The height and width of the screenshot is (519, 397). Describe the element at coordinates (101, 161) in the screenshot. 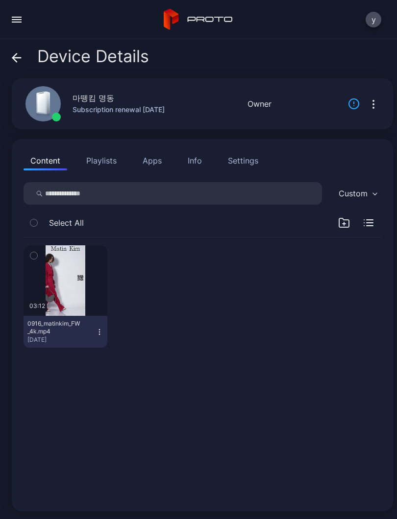

I see `button: Playlists` at that location.